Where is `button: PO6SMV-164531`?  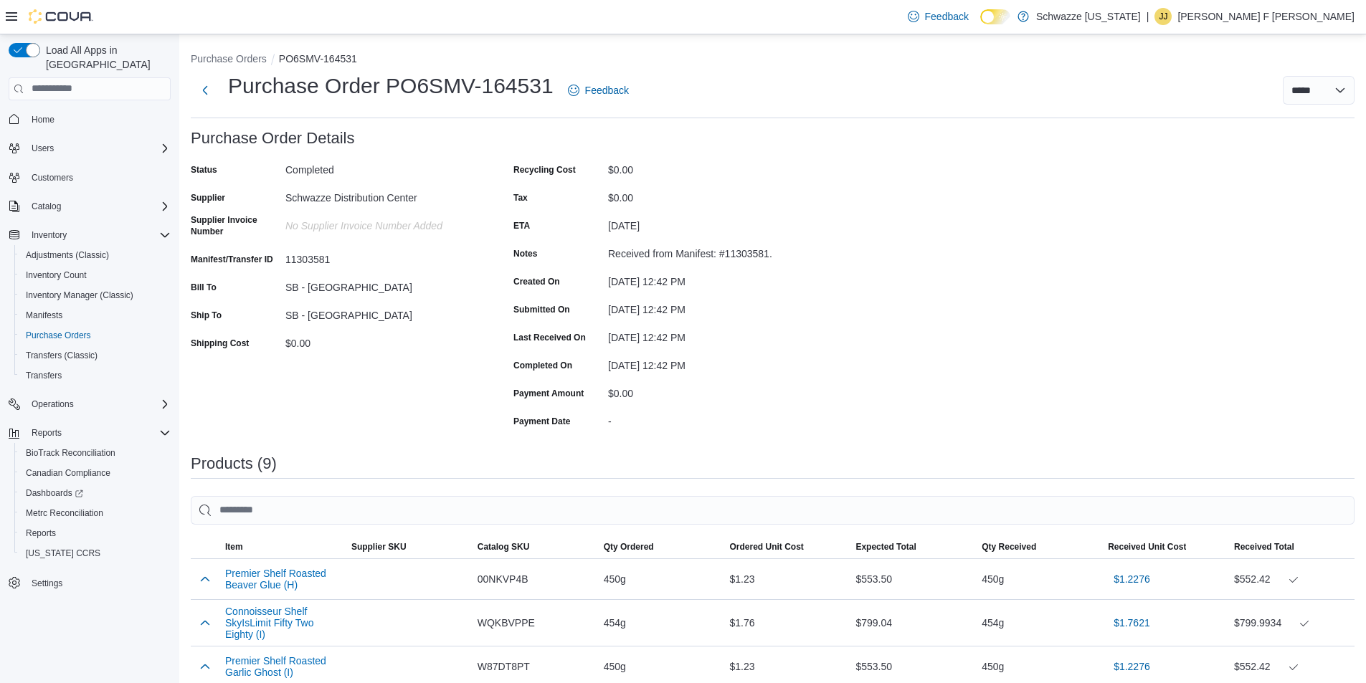
button: PO6SMV-164531 is located at coordinates (318, 59).